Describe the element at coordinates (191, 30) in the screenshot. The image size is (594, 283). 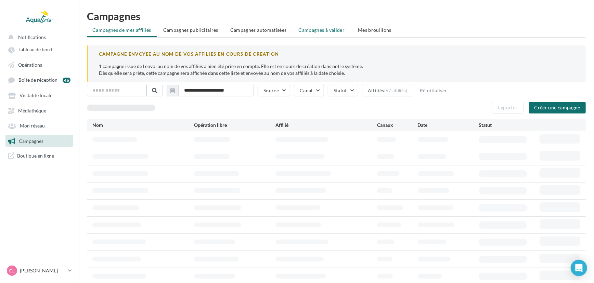
I see `span: Campagnes publicitaires` at that location.